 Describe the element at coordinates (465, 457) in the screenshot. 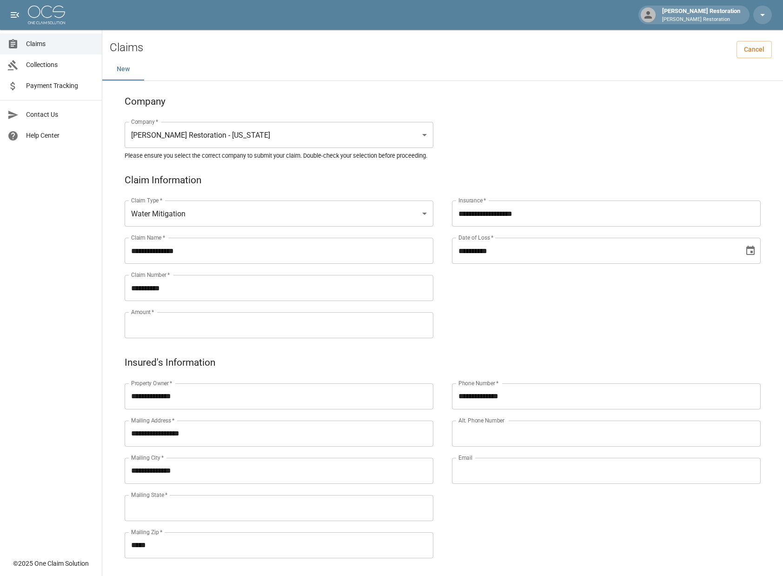

I see `label: Email` at that location.